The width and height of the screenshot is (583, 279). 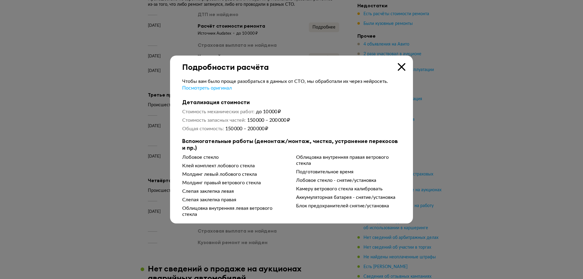 What do you see at coordinates (234, 200) in the screenshot?
I see `div: Слепая заклепка правая` at bounding box center [234, 200].